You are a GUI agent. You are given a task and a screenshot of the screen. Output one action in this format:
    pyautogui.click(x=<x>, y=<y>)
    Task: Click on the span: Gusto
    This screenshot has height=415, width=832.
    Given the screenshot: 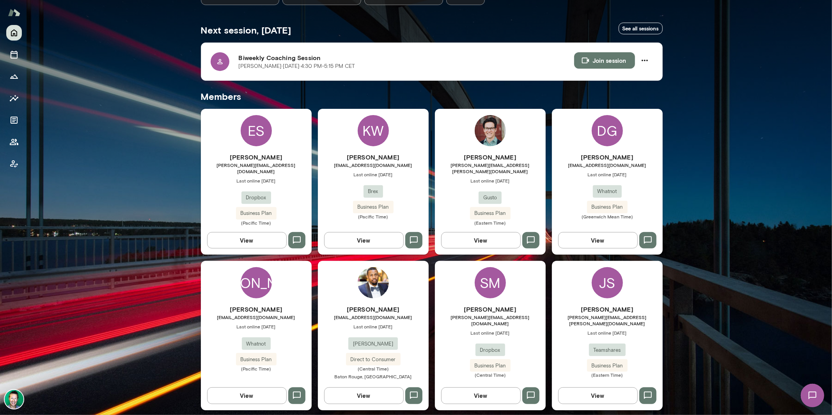 What is the action you would take?
    pyautogui.click(x=490, y=198)
    